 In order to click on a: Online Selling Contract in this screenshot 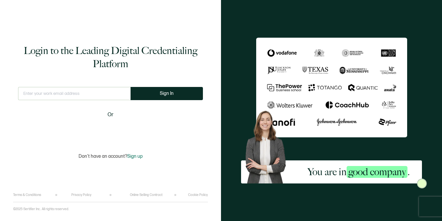, I will do `click(146, 195)`.